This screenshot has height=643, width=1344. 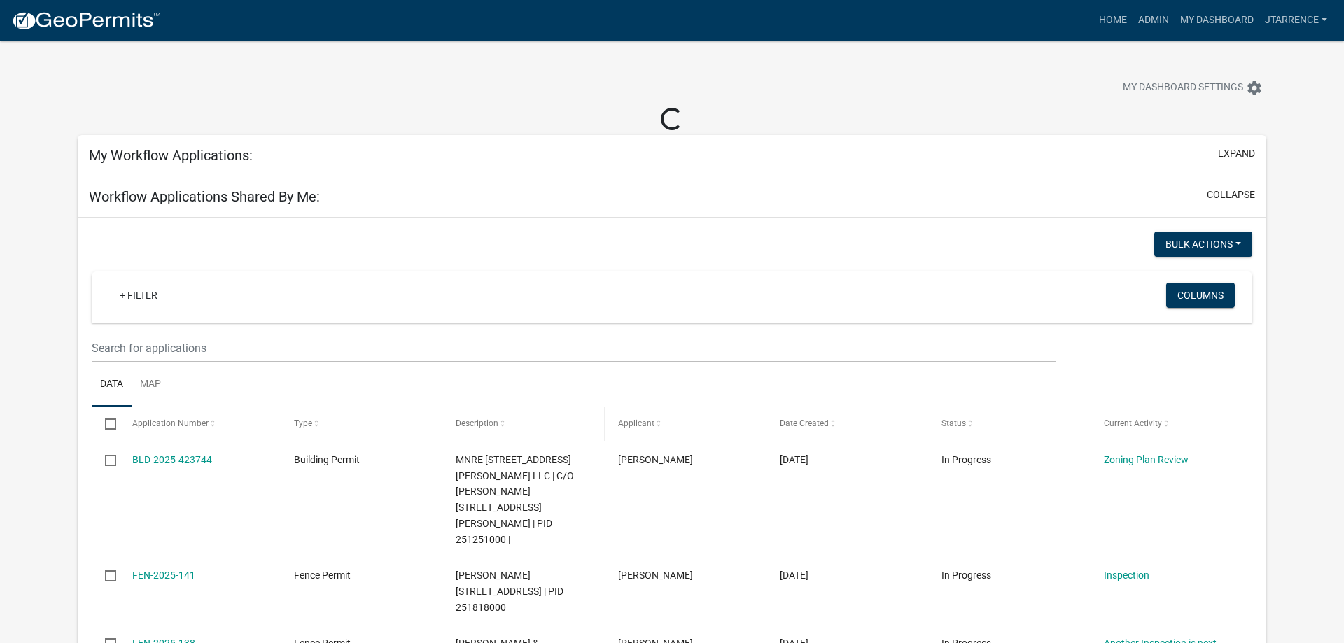 I want to click on datatable-header-cell: Current Activity, so click(x=1171, y=423).